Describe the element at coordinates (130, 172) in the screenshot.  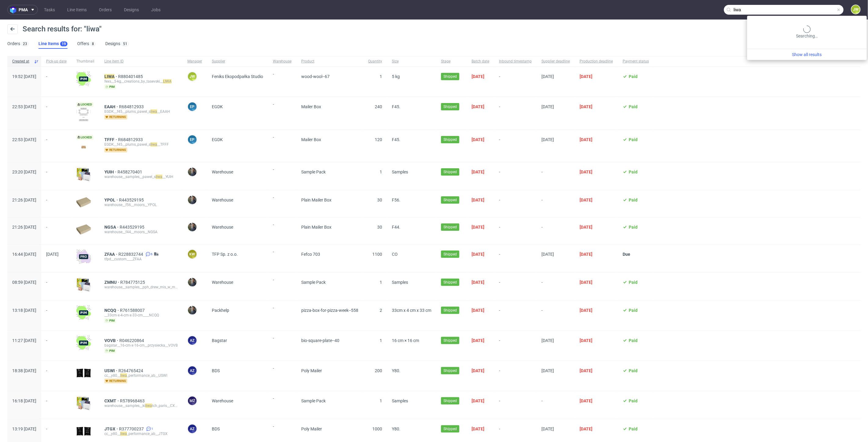
I see `span: R458270401` at that location.